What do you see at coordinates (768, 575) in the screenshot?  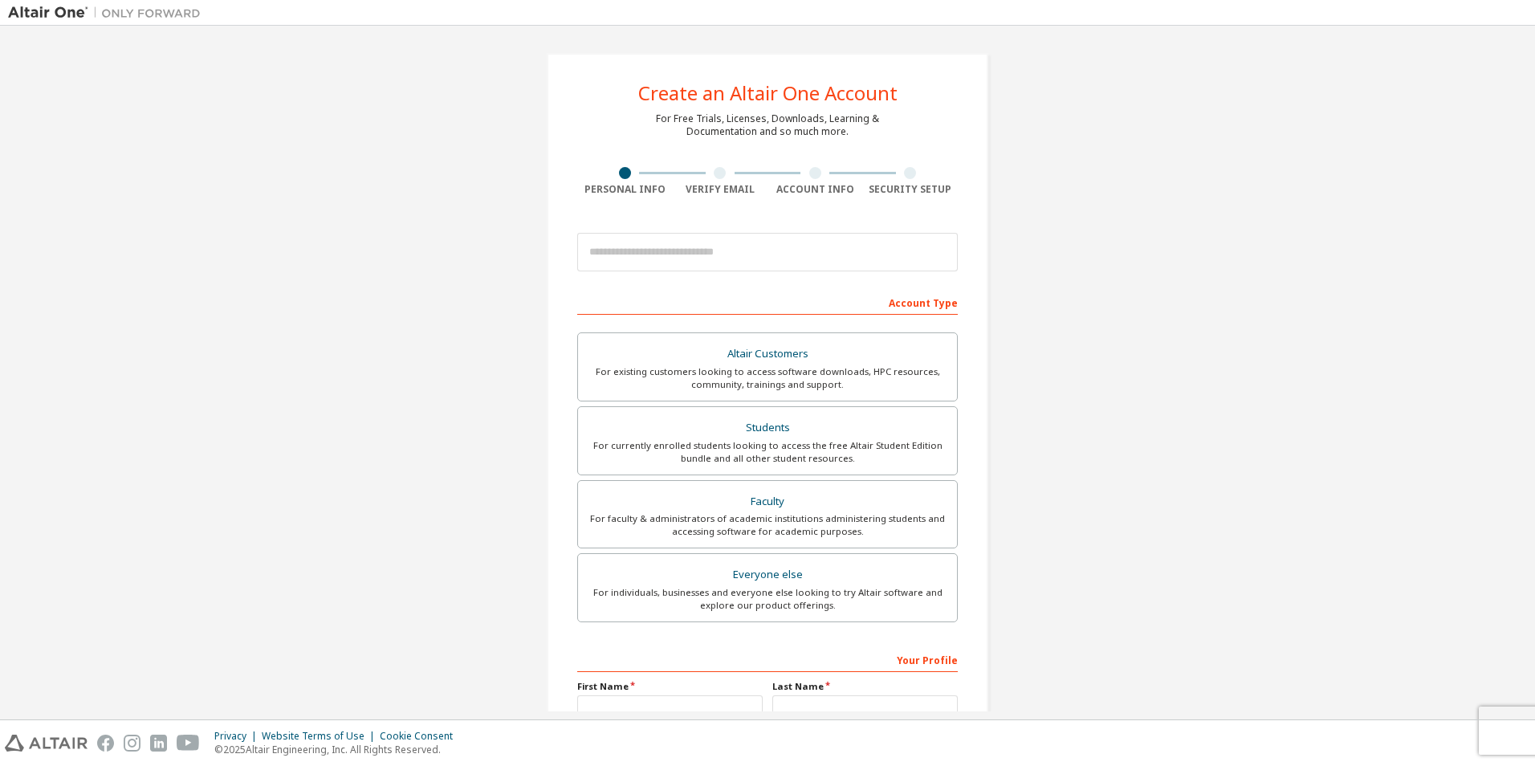 I see `div: Everyone else` at bounding box center [768, 575].